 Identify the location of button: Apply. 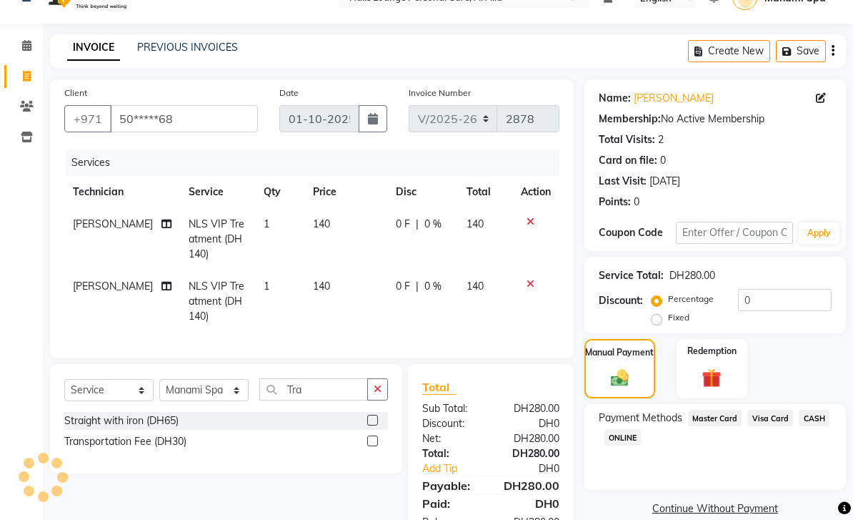
(819, 233).